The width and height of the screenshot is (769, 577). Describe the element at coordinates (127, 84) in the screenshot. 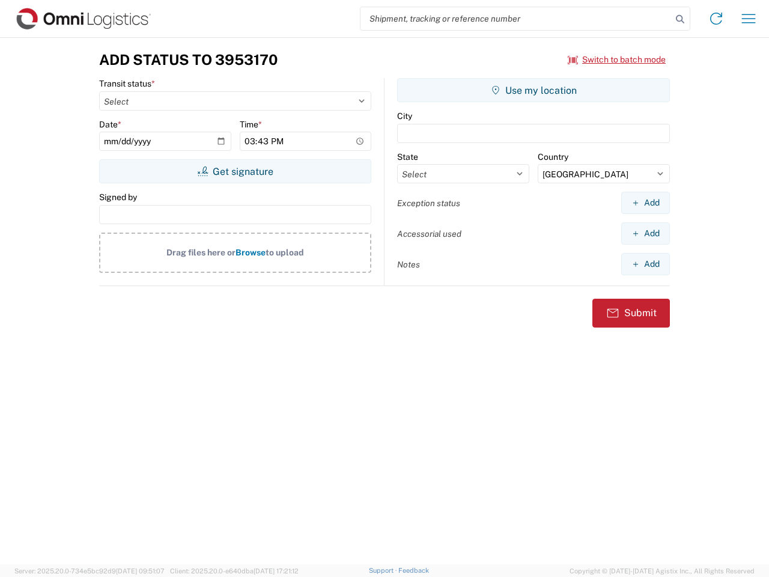

I see `label: Transit status` at that location.